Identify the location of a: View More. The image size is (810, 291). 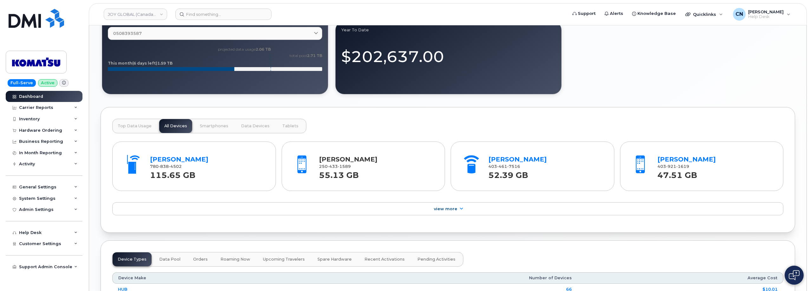
(448, 209).